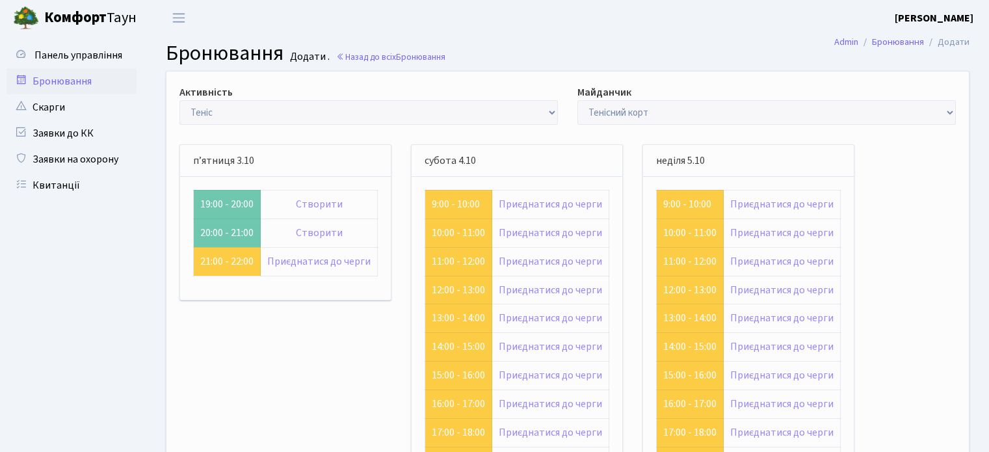 This screenshot has height=452, width=989. Describe the element at coordinates (75, 18) in the screenshot. I see `b: Комфорт` at that location.